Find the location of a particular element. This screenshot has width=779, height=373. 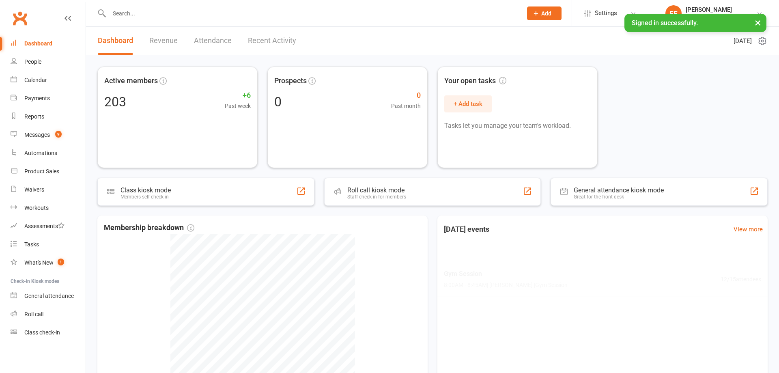

a: Class kiosk mode is located at coordinates (48, 332).